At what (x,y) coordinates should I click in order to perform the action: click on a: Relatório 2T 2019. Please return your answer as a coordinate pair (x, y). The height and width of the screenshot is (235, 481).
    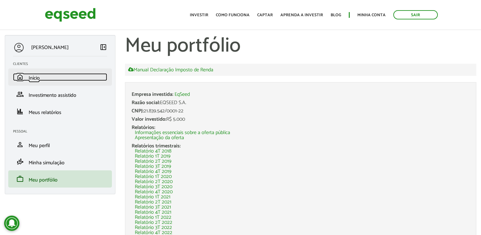
    Looking at the image, I should click on (153, 161).